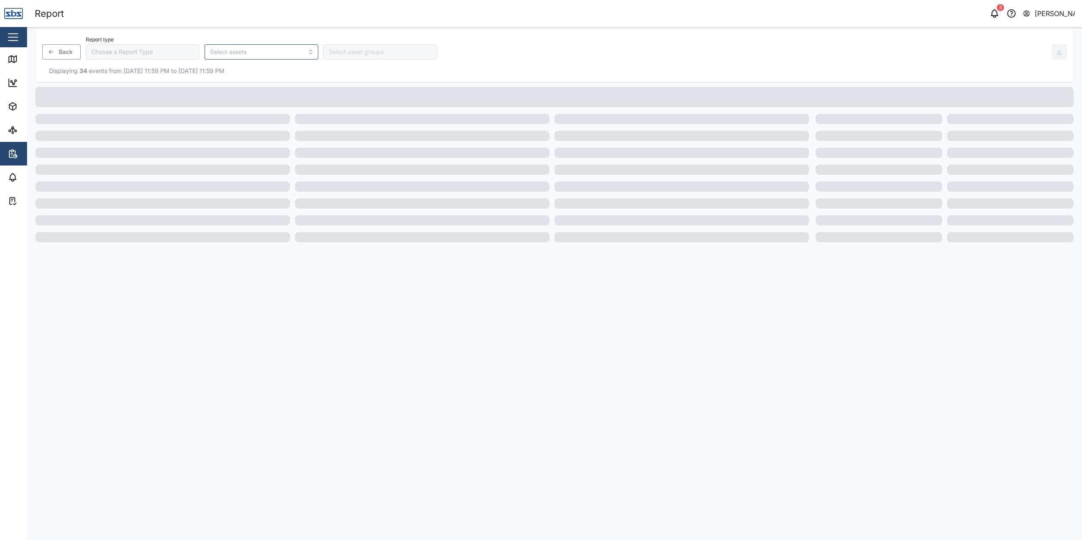  Describe the element at coordinates (100, 40) in the screenshot. I see `label: Report type` at that location.